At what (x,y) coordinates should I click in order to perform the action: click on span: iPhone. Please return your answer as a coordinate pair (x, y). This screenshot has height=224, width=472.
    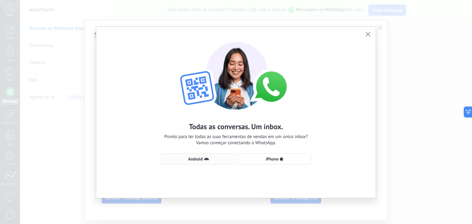
    Looking at the image, I should click on (272, 159).